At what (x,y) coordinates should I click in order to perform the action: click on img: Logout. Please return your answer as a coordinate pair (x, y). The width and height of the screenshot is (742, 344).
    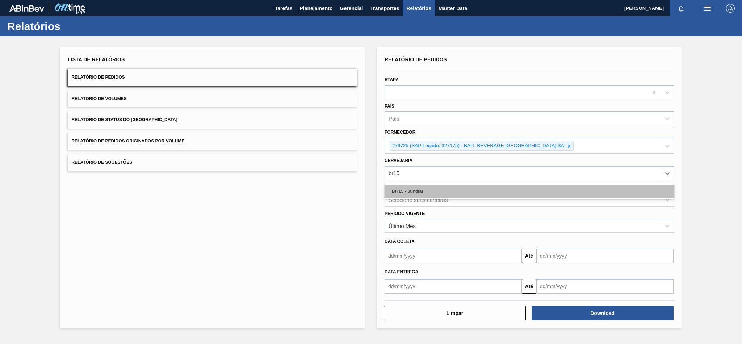
    Looking at the image, I should click on (731, 8).